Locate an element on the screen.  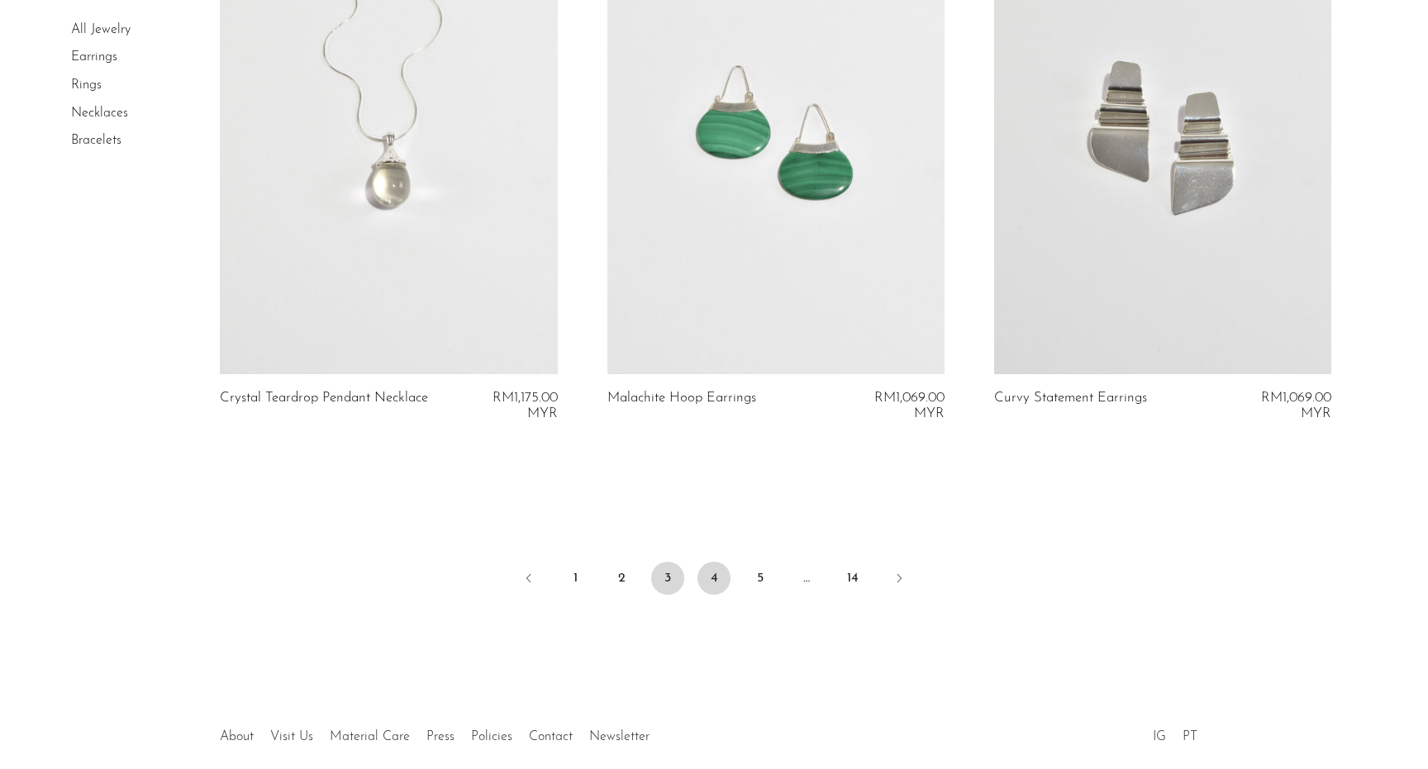
ul: Social Medias is located at coordinates (1175, 733).